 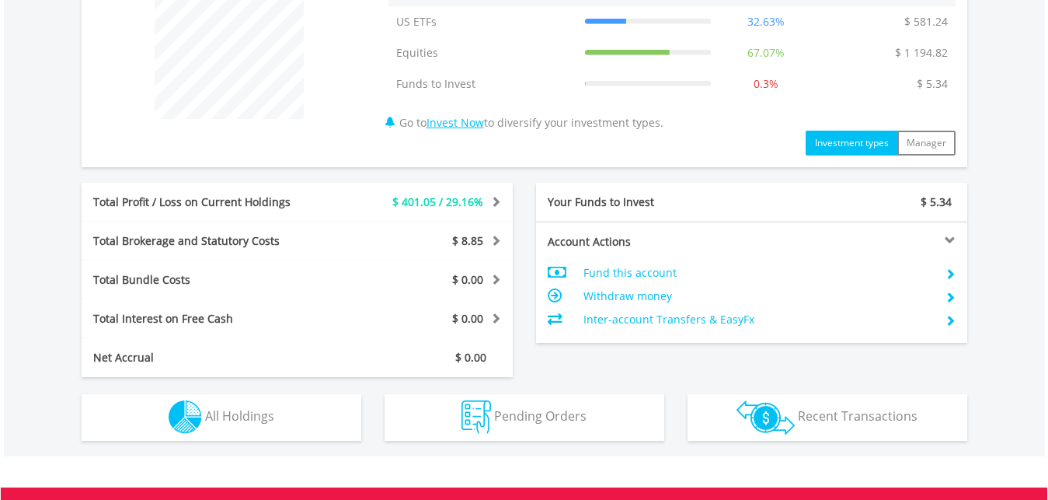 I want to click on img: transactions-zar-wht.png, so click(x=765, y=417).